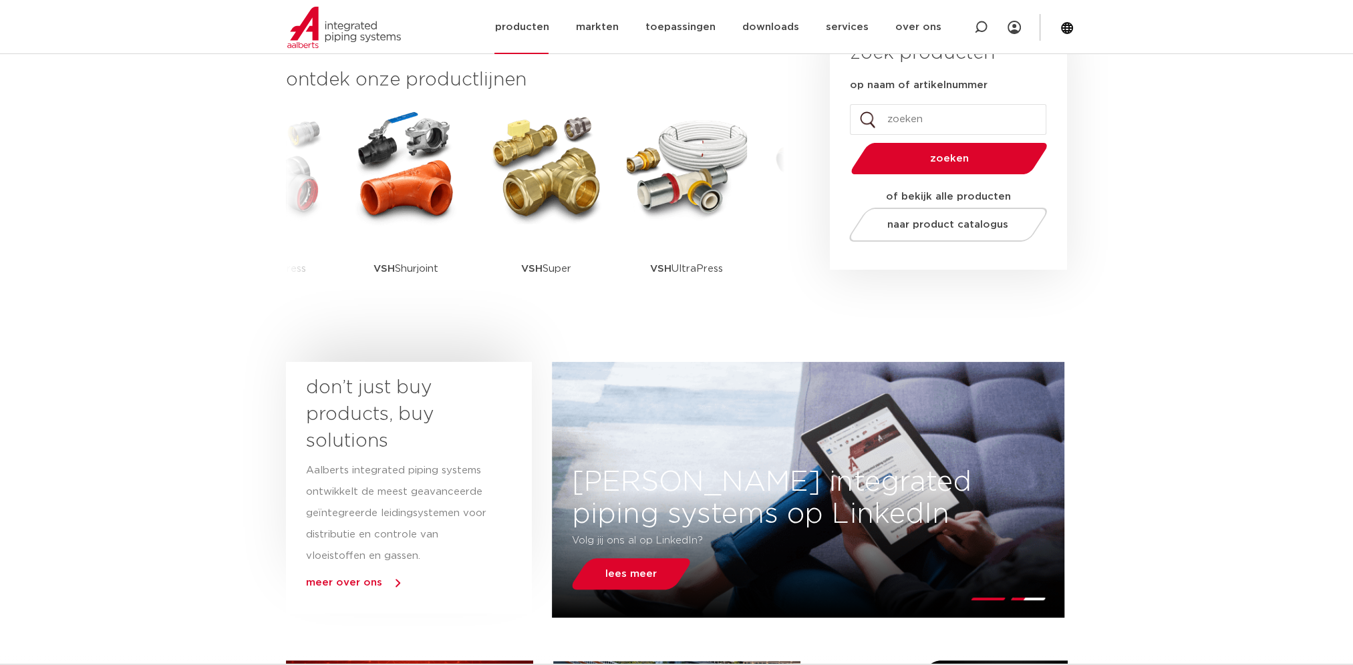 The image size is (1353, 665). Describe the element at coordinates (919, 86) in the screenshot. I see `label: op naam of artikelnummer` at that location.